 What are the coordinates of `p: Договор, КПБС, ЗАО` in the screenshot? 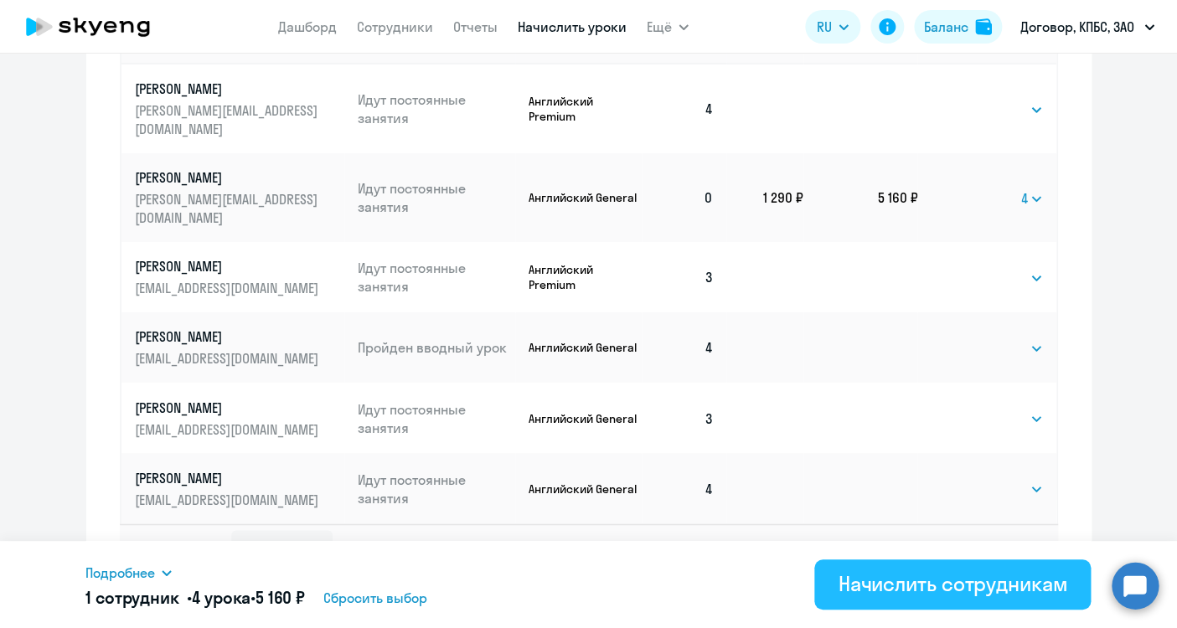 It's located at (1078, 27).